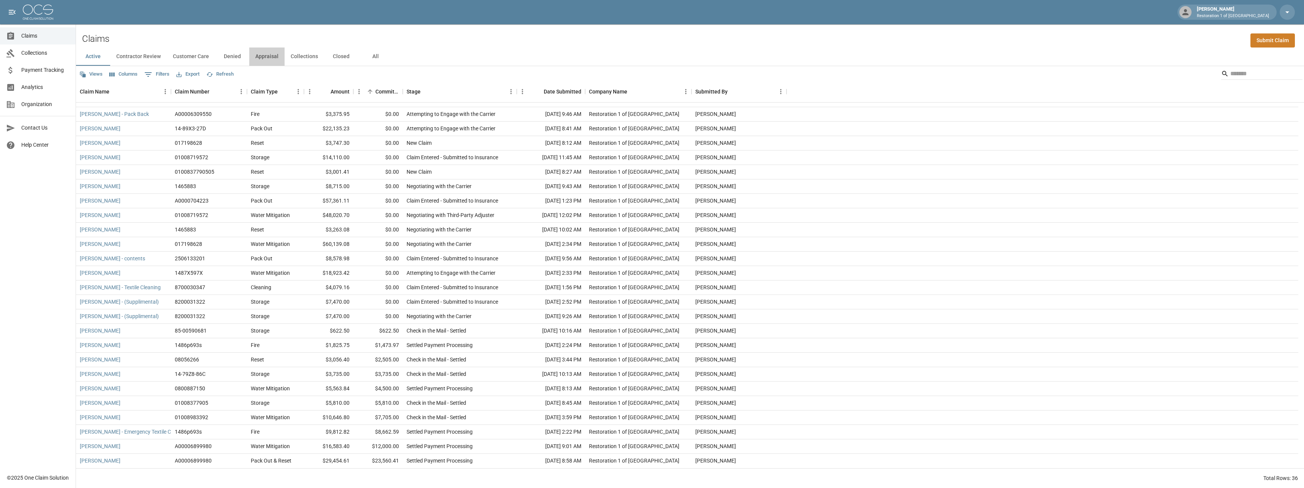 This screenshot has width=1304, height=488. I want to click on div: $1,825.75, so click(329, 345).